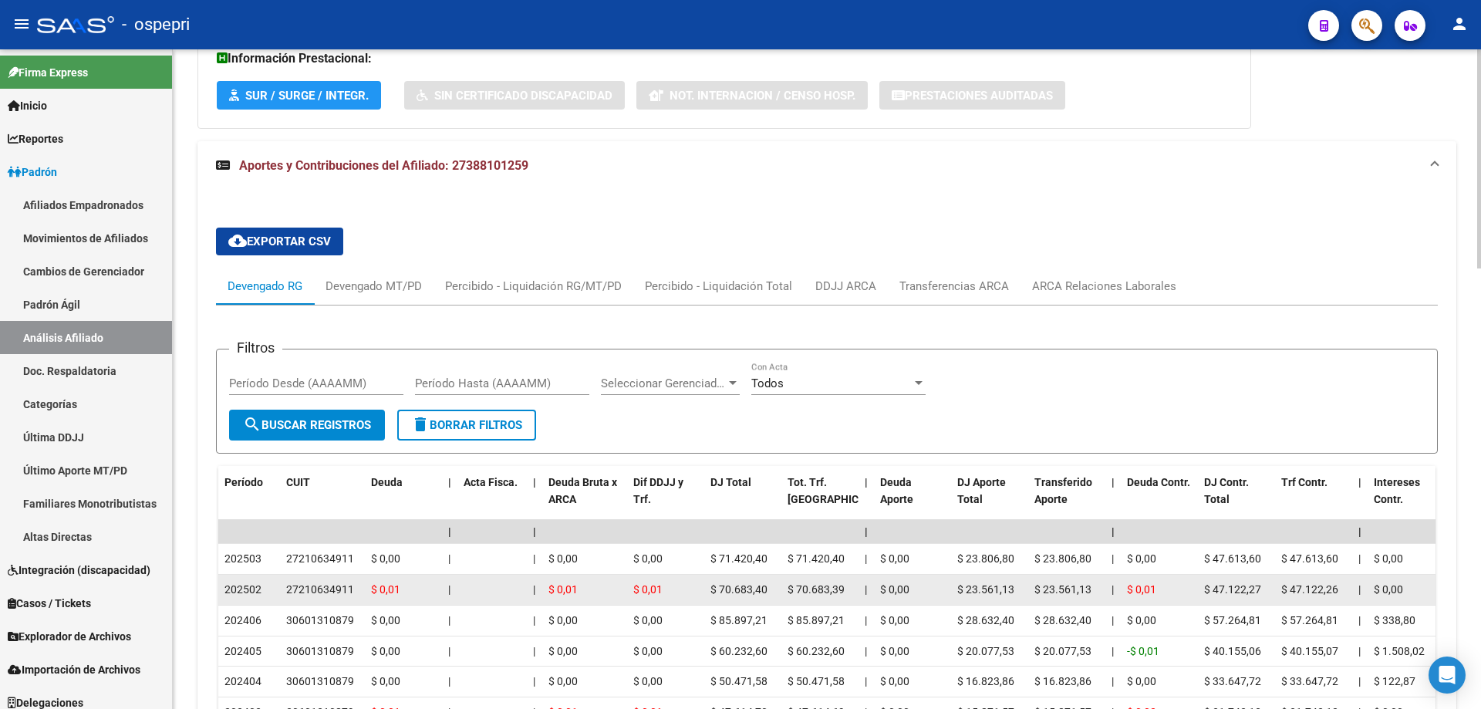  What do you see at coordinates (731, 482) in the screenshot?
I see `span: DJ Total` at bounding box center [731, 482].